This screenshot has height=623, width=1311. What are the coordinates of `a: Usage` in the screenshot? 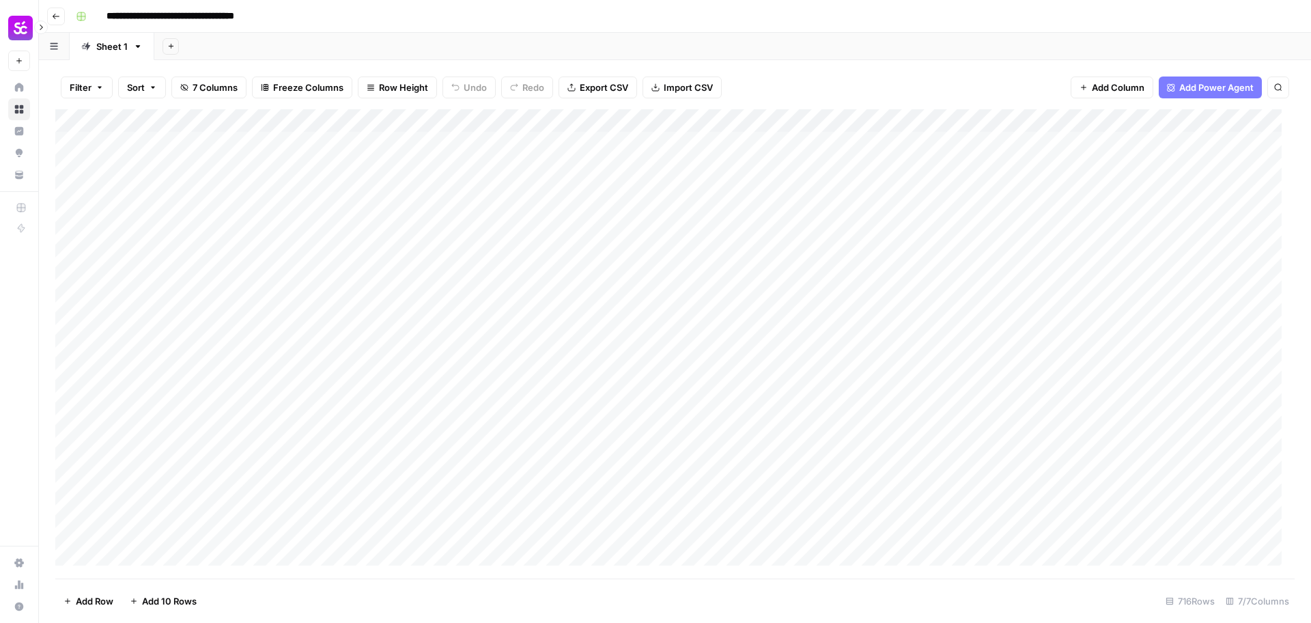 It's located at (19, 584).